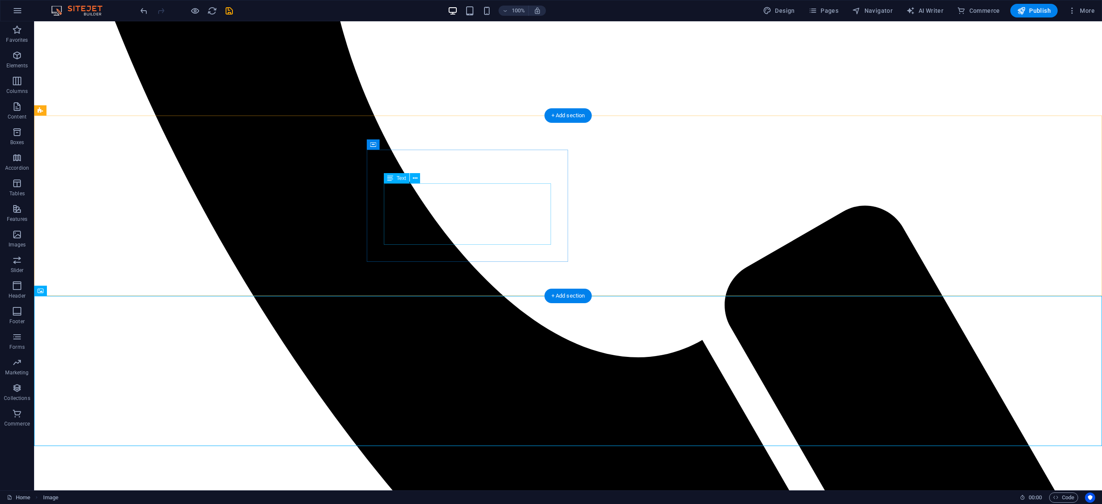 The height and width of the screenshot is (504, 1102). What do you see at coordinates (17, 91) in the screenshot?
I see `p: Columns` at bounding box center [17, 91].